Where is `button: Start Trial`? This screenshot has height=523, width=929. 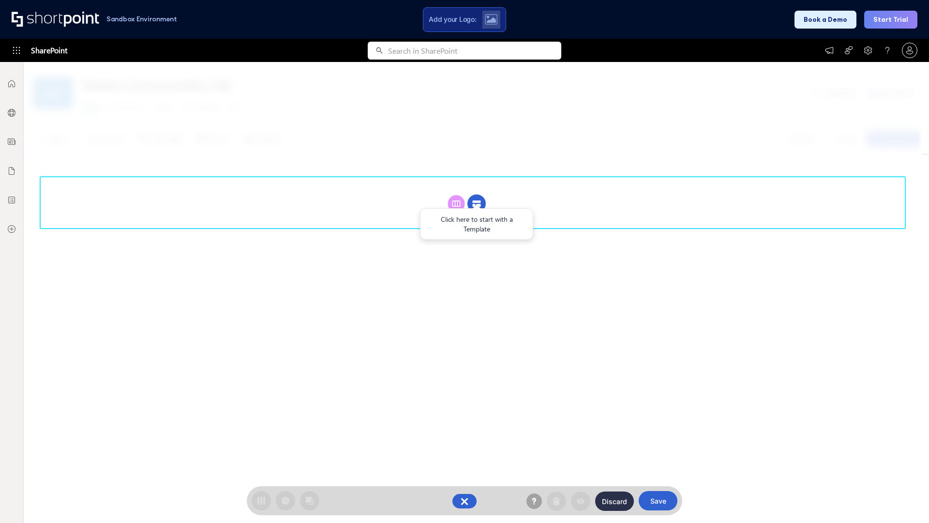
button: Start Trial is located at coordinates (891, 19).